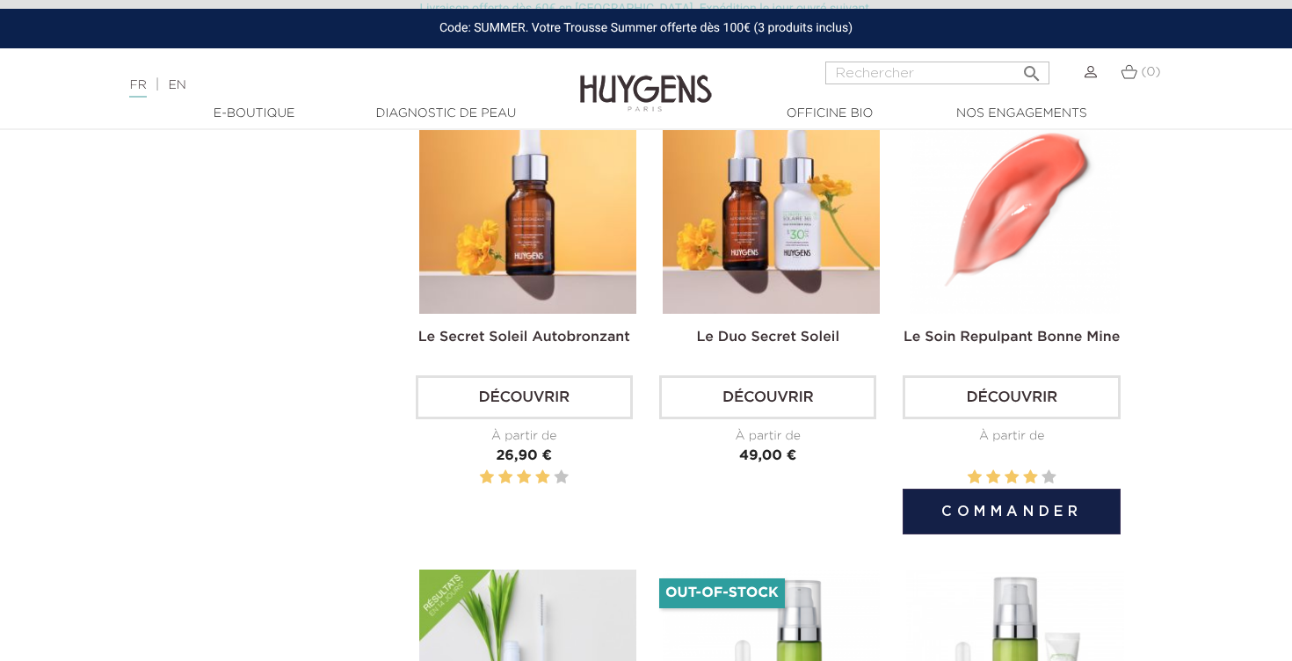 The image size is (1292, 661). I want to click on input: Rechercher, so click(937, 73).